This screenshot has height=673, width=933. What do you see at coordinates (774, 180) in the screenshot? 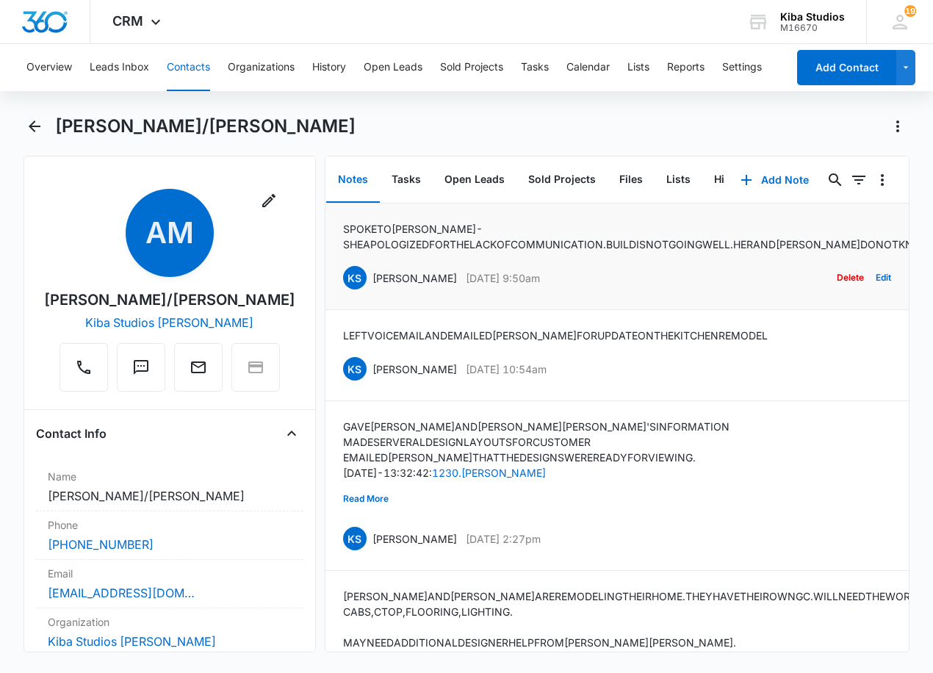
I see `button: Add Note` at bounding box center [774, 180].